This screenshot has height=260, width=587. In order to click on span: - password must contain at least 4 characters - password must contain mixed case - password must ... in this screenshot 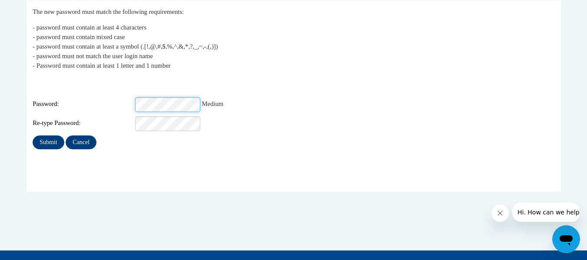, I will do `click(125, 46)`.